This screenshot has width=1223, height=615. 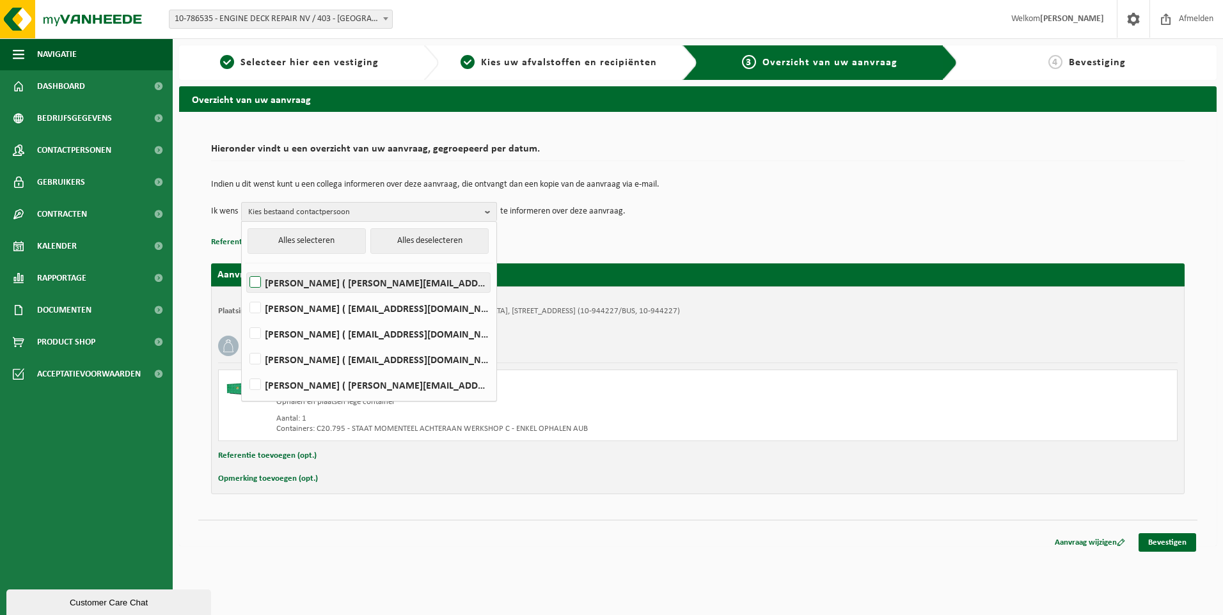 I want to click on div: Customer Care Chat, so click(x=102, y=15).